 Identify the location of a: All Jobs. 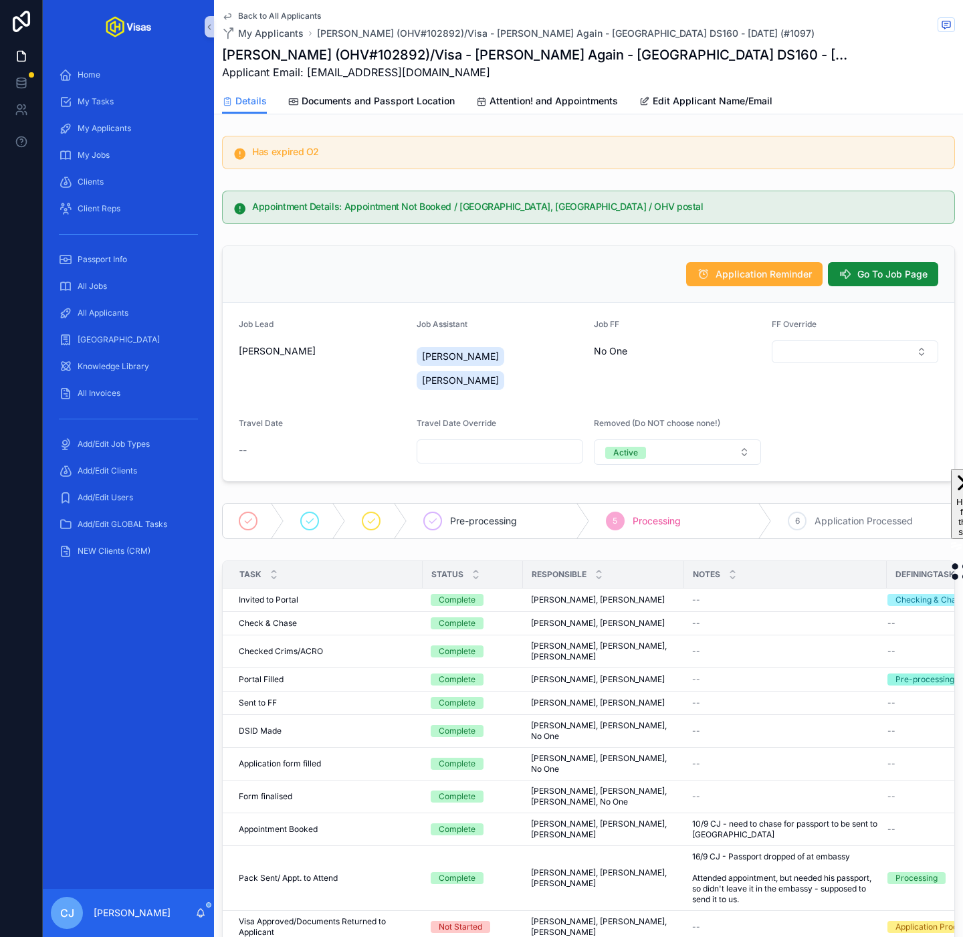
(128, 286).